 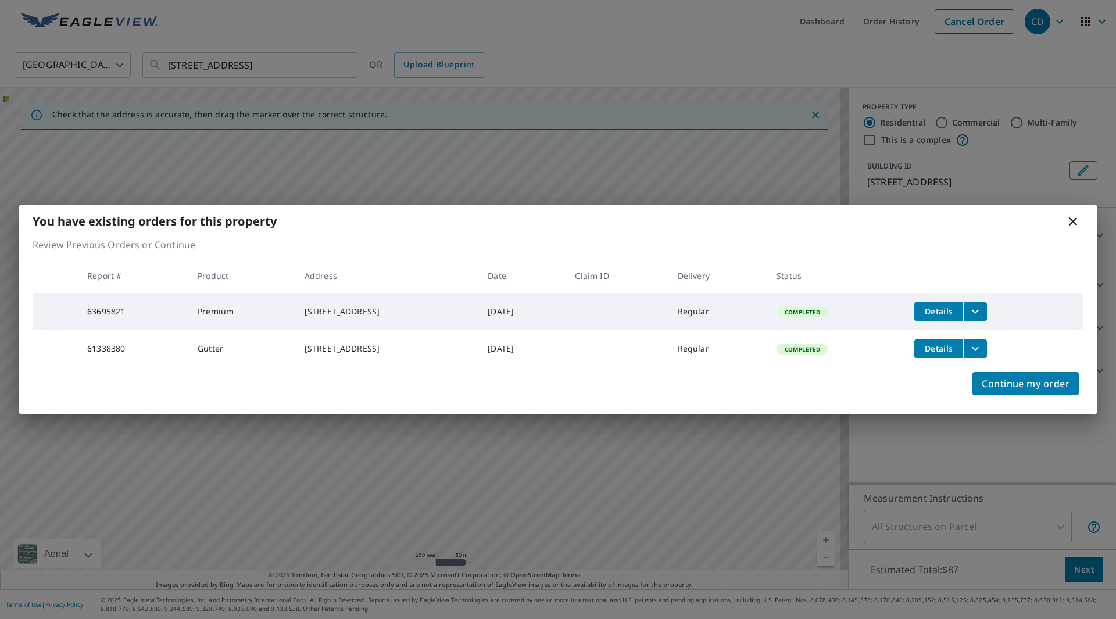 What do you see at coordinates (1025, 384) in the screenshot?
I see `span: Continue my order` at bounding box center [1025, 384].